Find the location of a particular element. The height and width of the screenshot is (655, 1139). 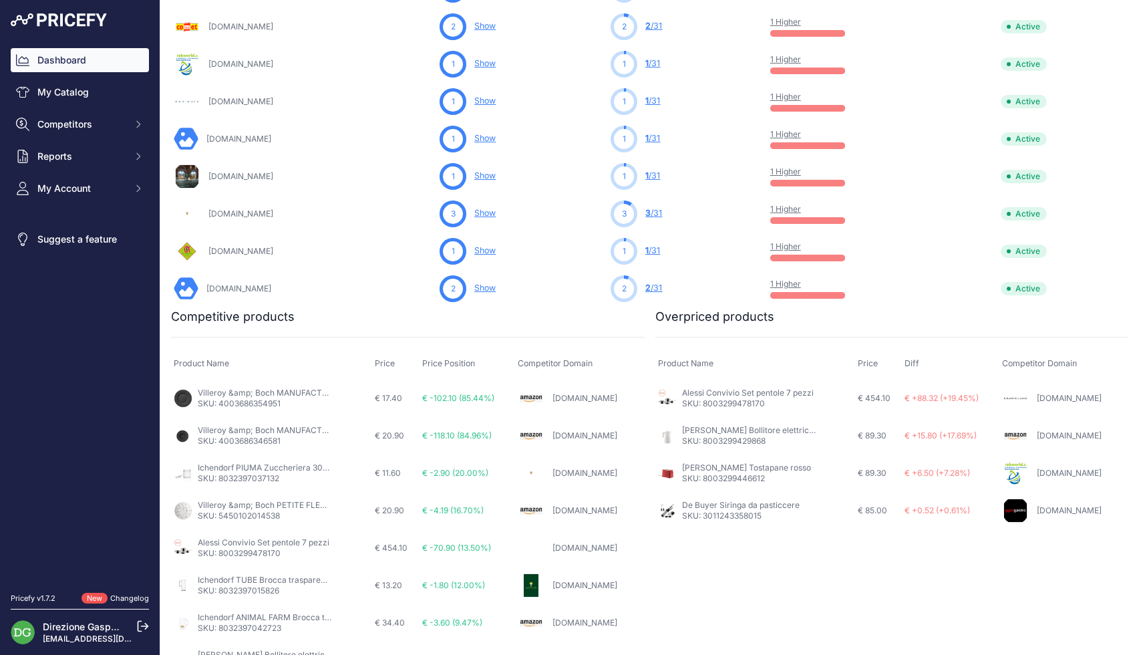

span: € 20.90 is located at coordinates (389, 435).